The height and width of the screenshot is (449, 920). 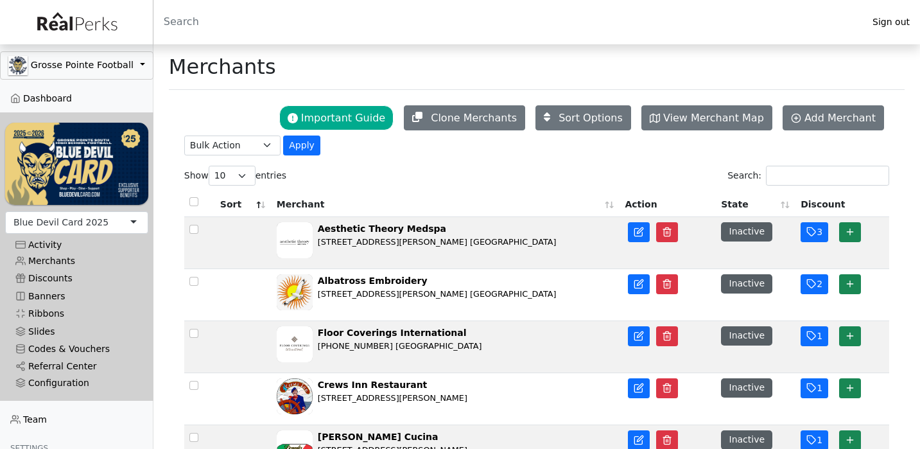 I want to click on img: y9myRDWFk3Trh2oskp33SzQrDpG210x8IXJha352.jpg, so click(x=295, y=292).